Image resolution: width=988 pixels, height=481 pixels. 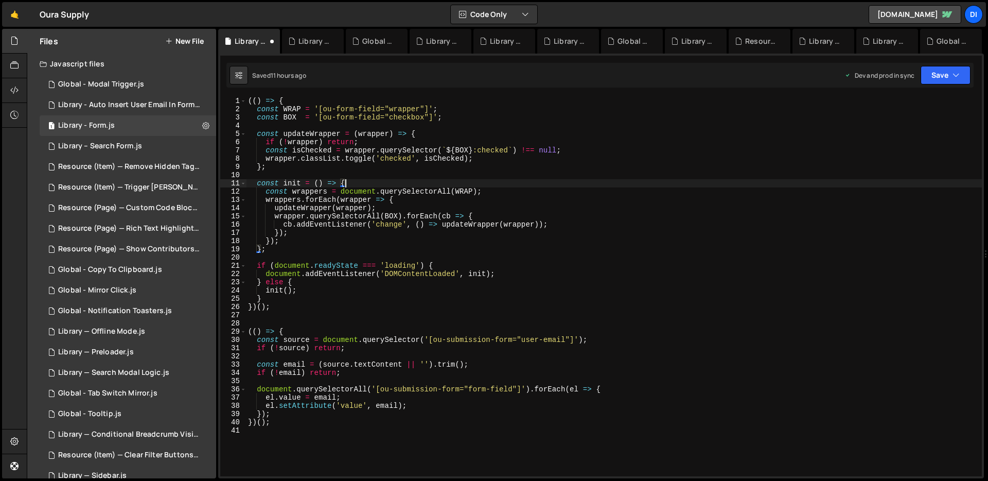 I want to click on div: 40, so click(x=233, y=422).